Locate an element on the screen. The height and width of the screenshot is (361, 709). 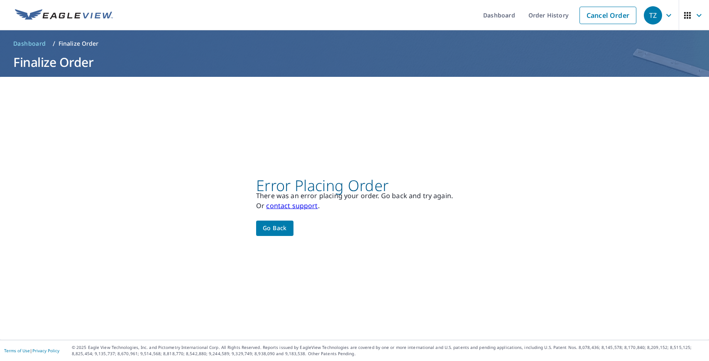
a: contact support is located at coordinates (292, 205).